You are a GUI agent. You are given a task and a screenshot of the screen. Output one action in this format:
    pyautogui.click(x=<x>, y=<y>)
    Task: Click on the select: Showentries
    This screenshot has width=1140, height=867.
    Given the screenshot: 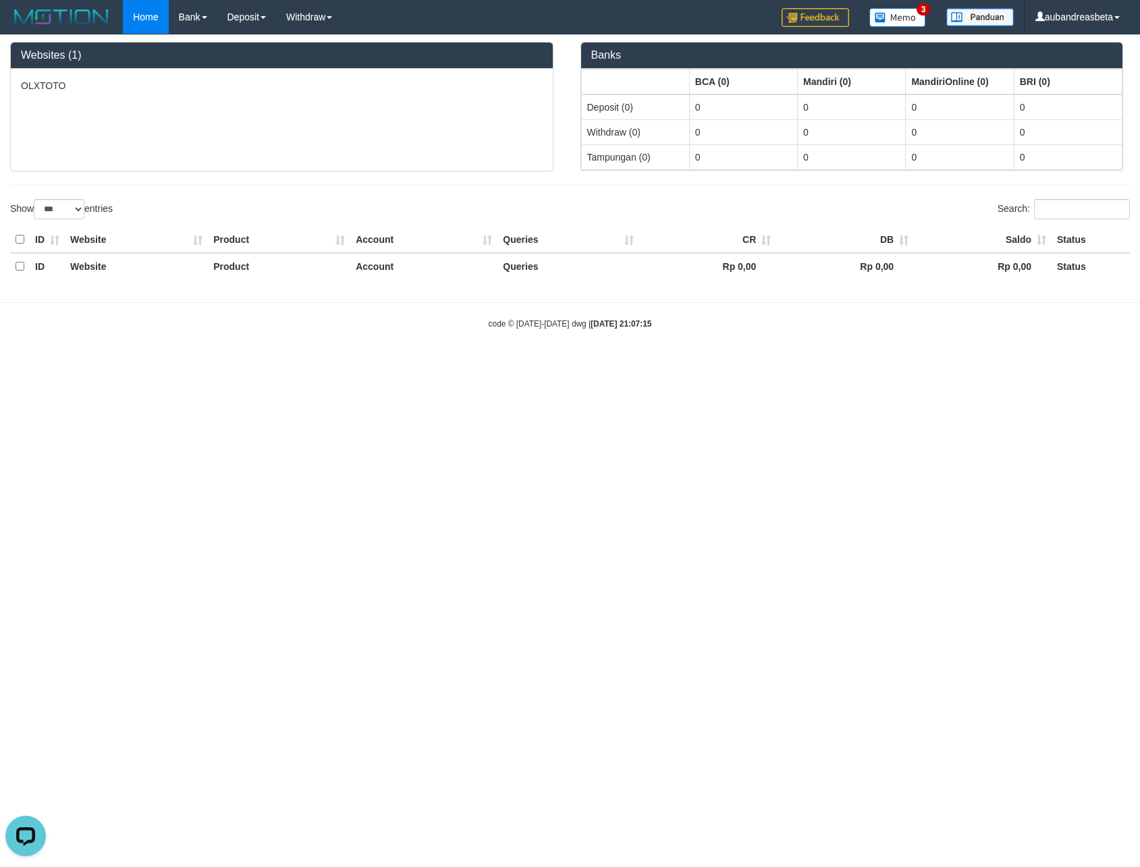 What is the action you would take?
    pyautogui.click(x=59, y=209)
    